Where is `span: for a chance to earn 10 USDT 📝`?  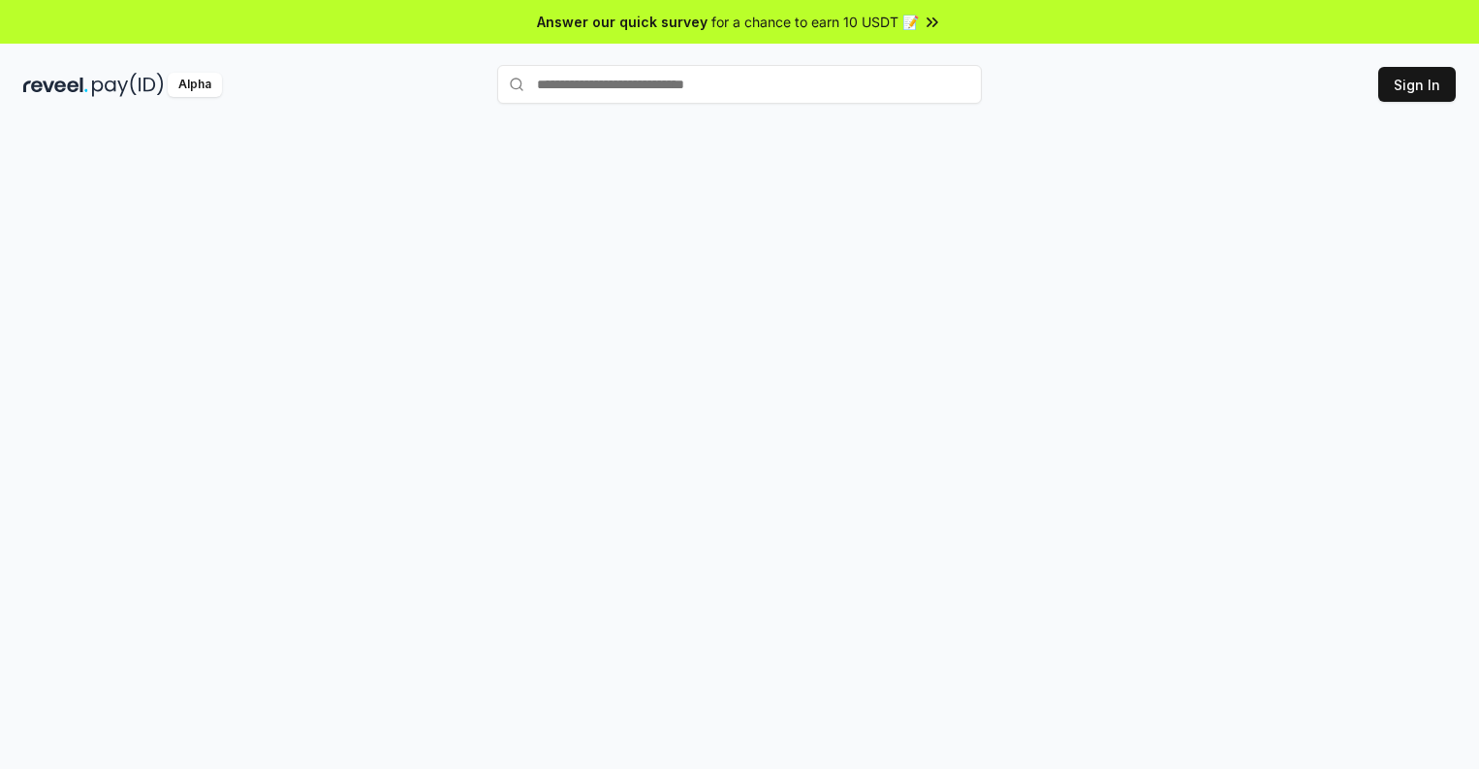 span: for a chance to earn 10 USDT 📝 is located at coordinates (815, 21).